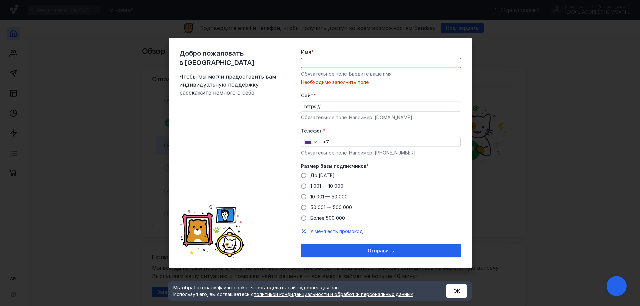 The width and height of the screenshot is (640, 306). I want to click on span: Более 500 000, so click(327, 218).